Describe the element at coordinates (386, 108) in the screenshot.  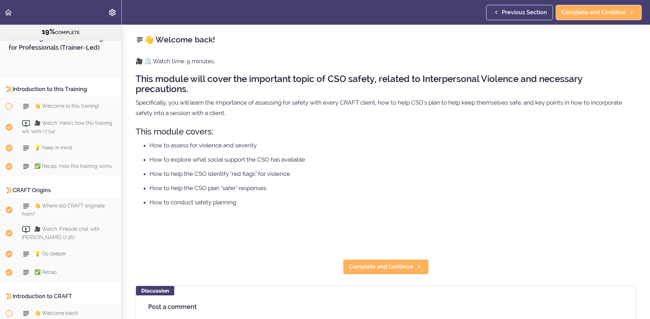
I see `p: Specifically, you will learn the importance of assessing for safety with every CRAFT client, how ...` at that location.